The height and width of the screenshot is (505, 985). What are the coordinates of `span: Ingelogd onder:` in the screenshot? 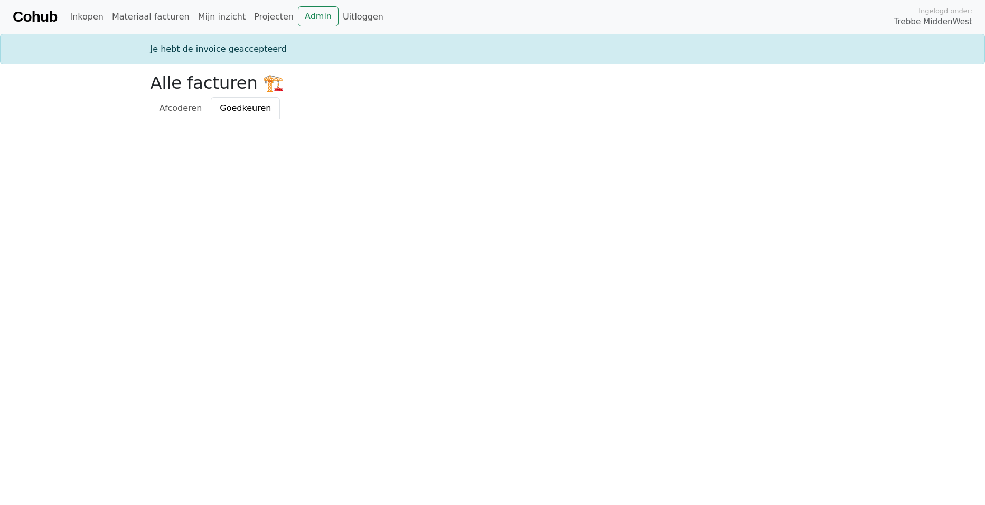 It's located at (945, 11).